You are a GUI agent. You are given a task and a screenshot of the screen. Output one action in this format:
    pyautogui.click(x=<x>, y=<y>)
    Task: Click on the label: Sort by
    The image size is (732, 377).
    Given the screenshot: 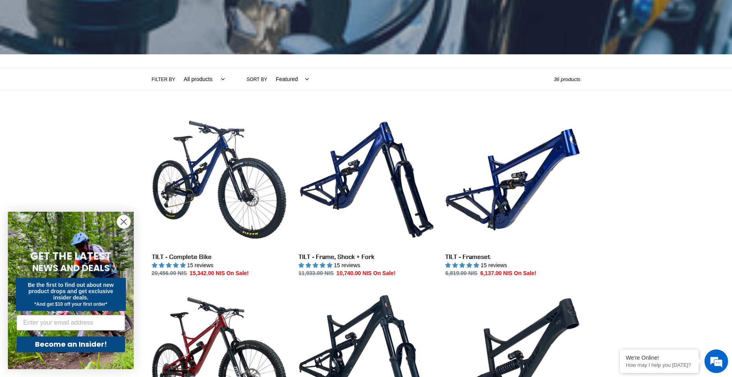 What is the action you would take?
    pyautogui.click(x=257, y=79)
    